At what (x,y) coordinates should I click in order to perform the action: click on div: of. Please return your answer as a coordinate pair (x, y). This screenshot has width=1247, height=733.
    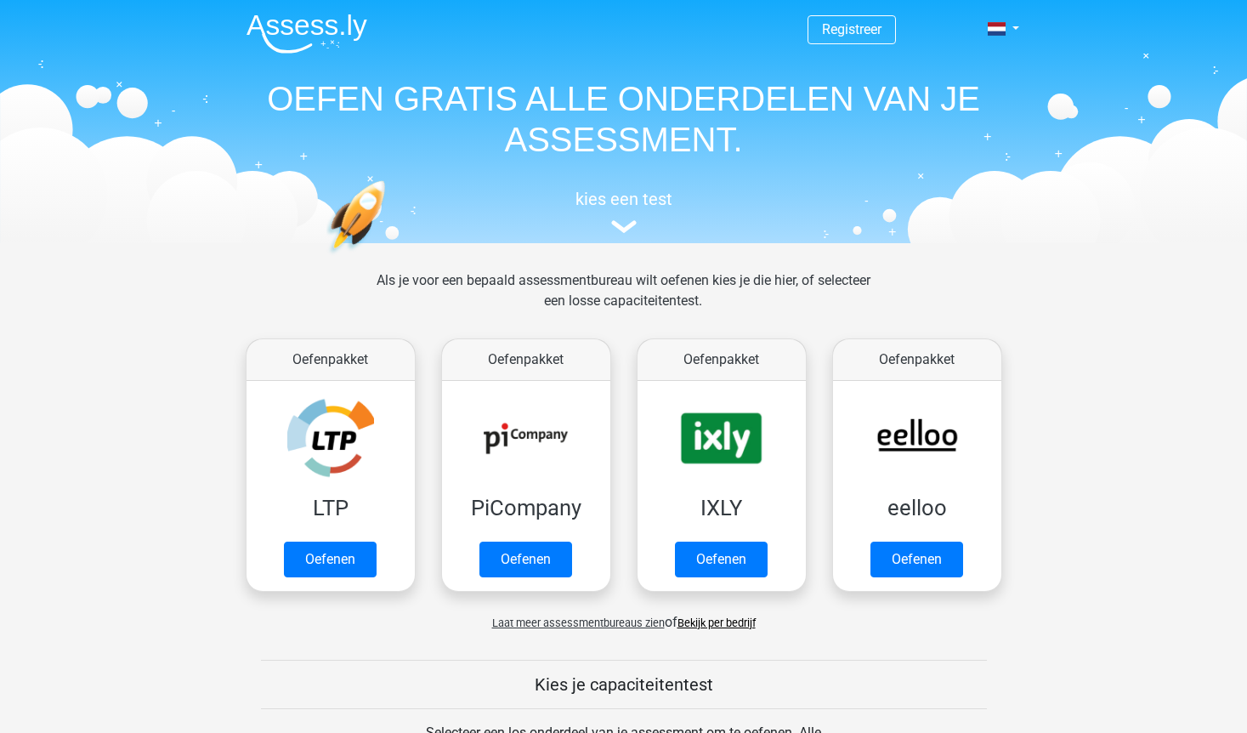
    Looking at the image, I should click on (624, 616).